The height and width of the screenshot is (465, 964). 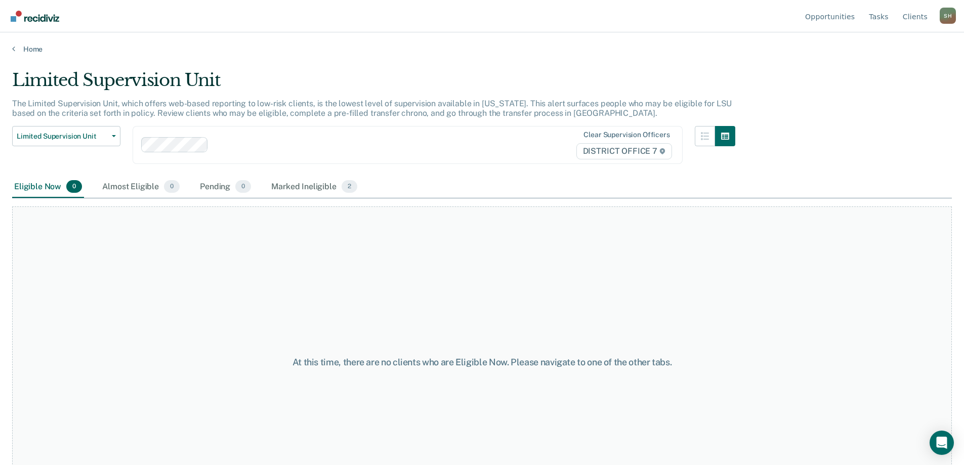 What do you see at coordinates (482, 49) in the screenshot?
I see `a: Home` at bounding box center [482, 49].